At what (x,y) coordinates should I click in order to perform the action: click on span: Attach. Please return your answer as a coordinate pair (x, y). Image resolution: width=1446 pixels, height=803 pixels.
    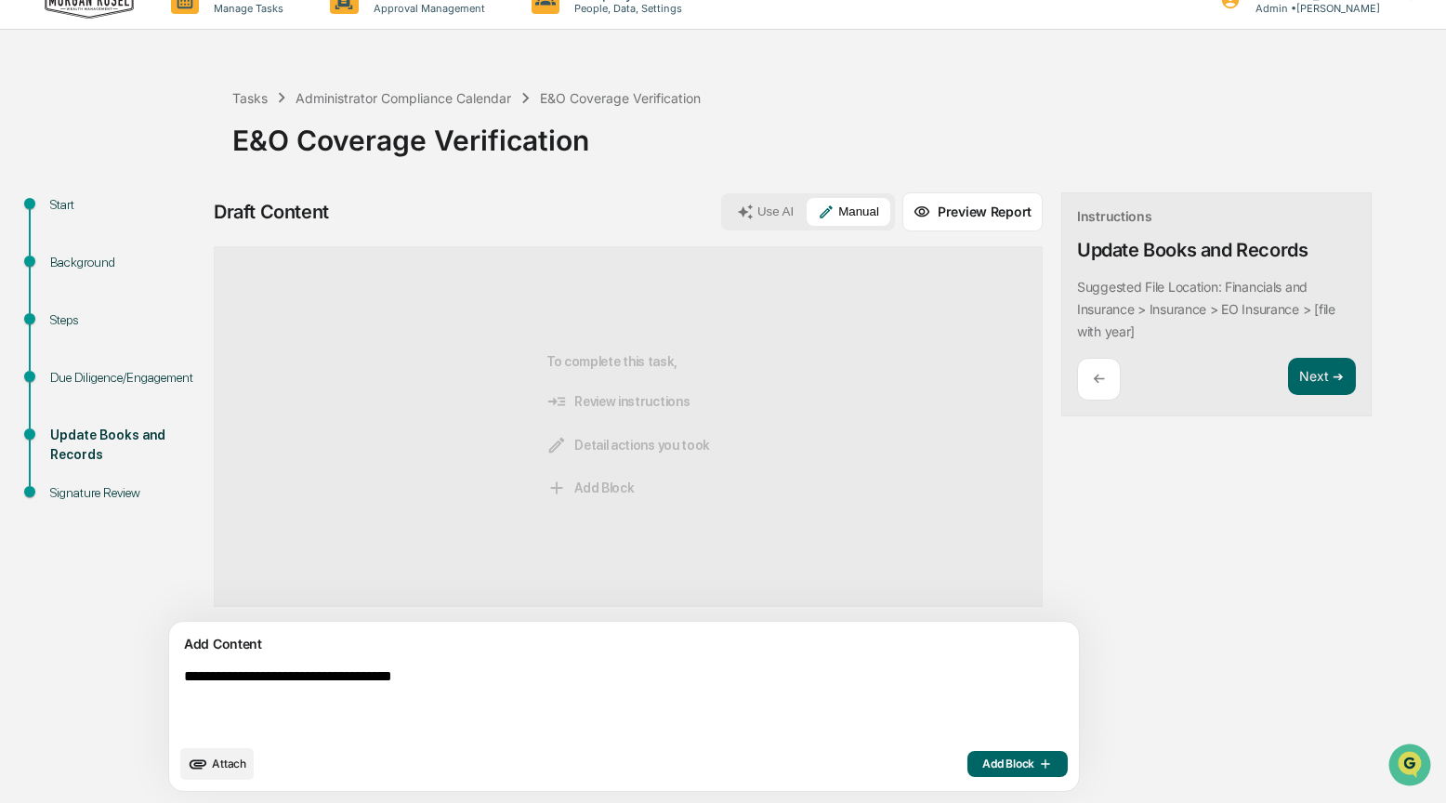
    Looking at the image, I should click on (229, 763).